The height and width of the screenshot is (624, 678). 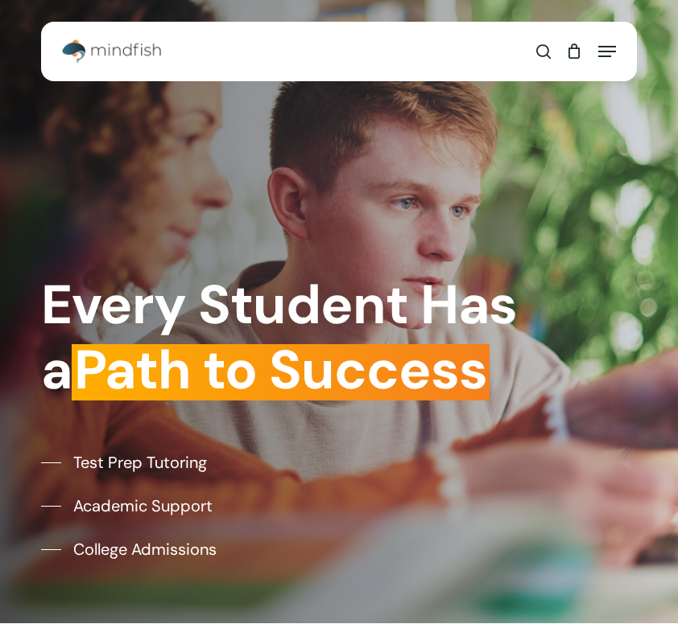 What do you see at coordinates (129, 550) in the screenshot?
I see `a: College Admissions` at bounding box center [129, 550].